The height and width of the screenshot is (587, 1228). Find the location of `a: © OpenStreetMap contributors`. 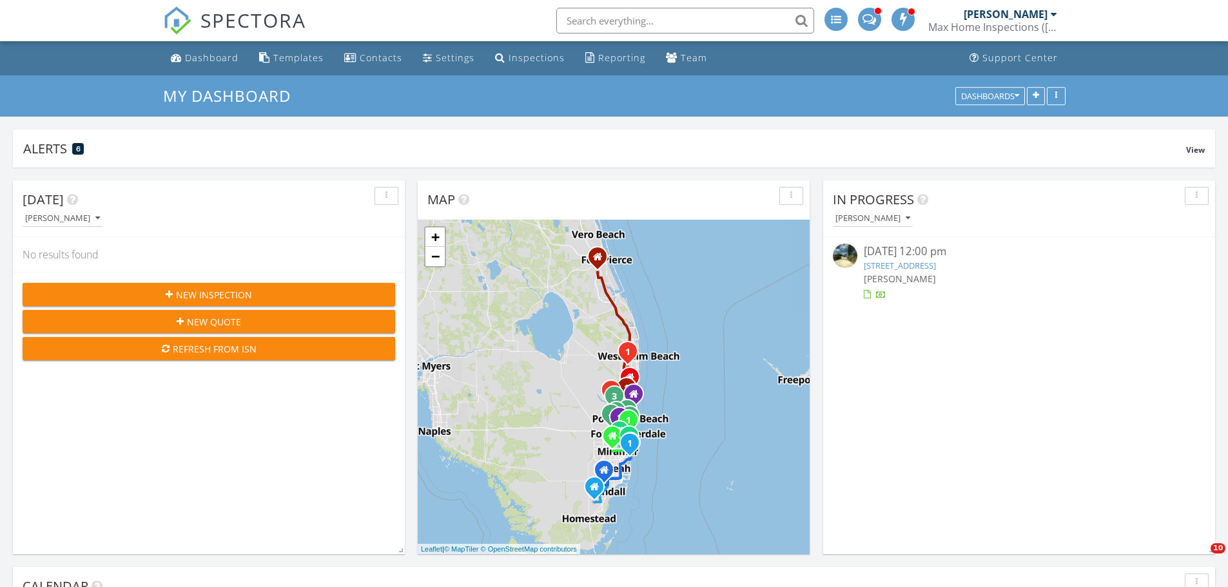

a: © OpenStreetMap contributors is located at coordinates (529, 549).